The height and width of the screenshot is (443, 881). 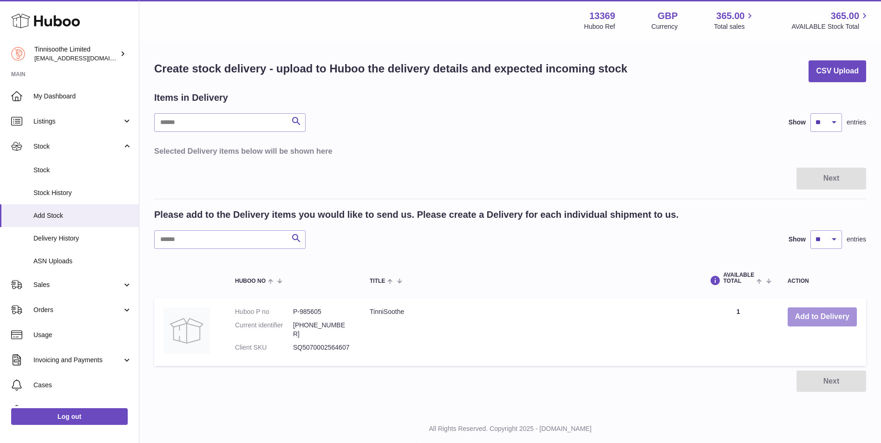 I want to click on dt: Current identifier, so click(x=264, y=330).